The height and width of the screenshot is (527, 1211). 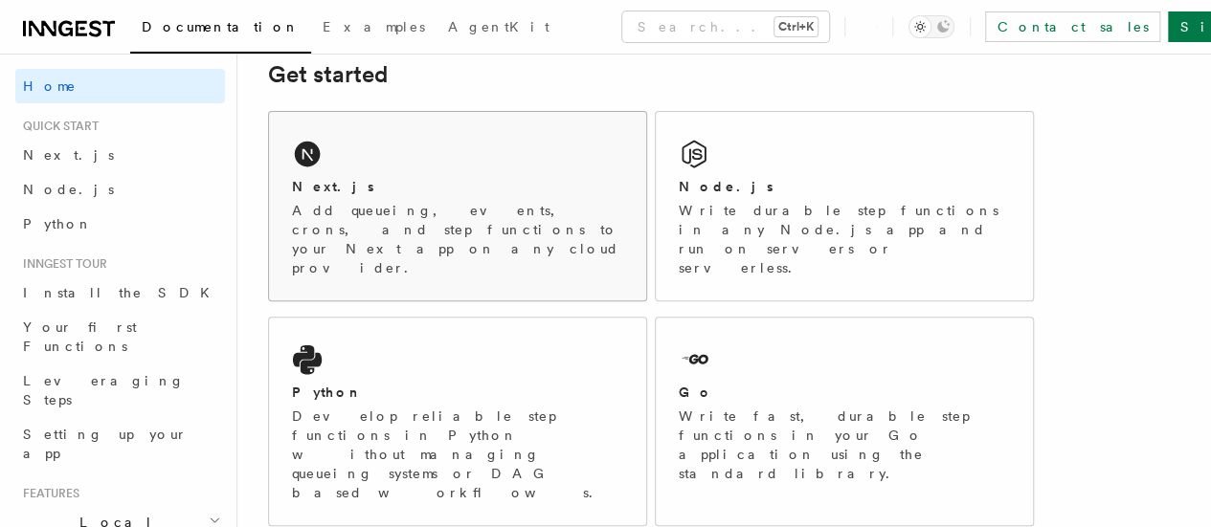 What do you see at coordinates (57, 224) in the screenshot?
I see `span: Python` at bounding box center [57, 224].